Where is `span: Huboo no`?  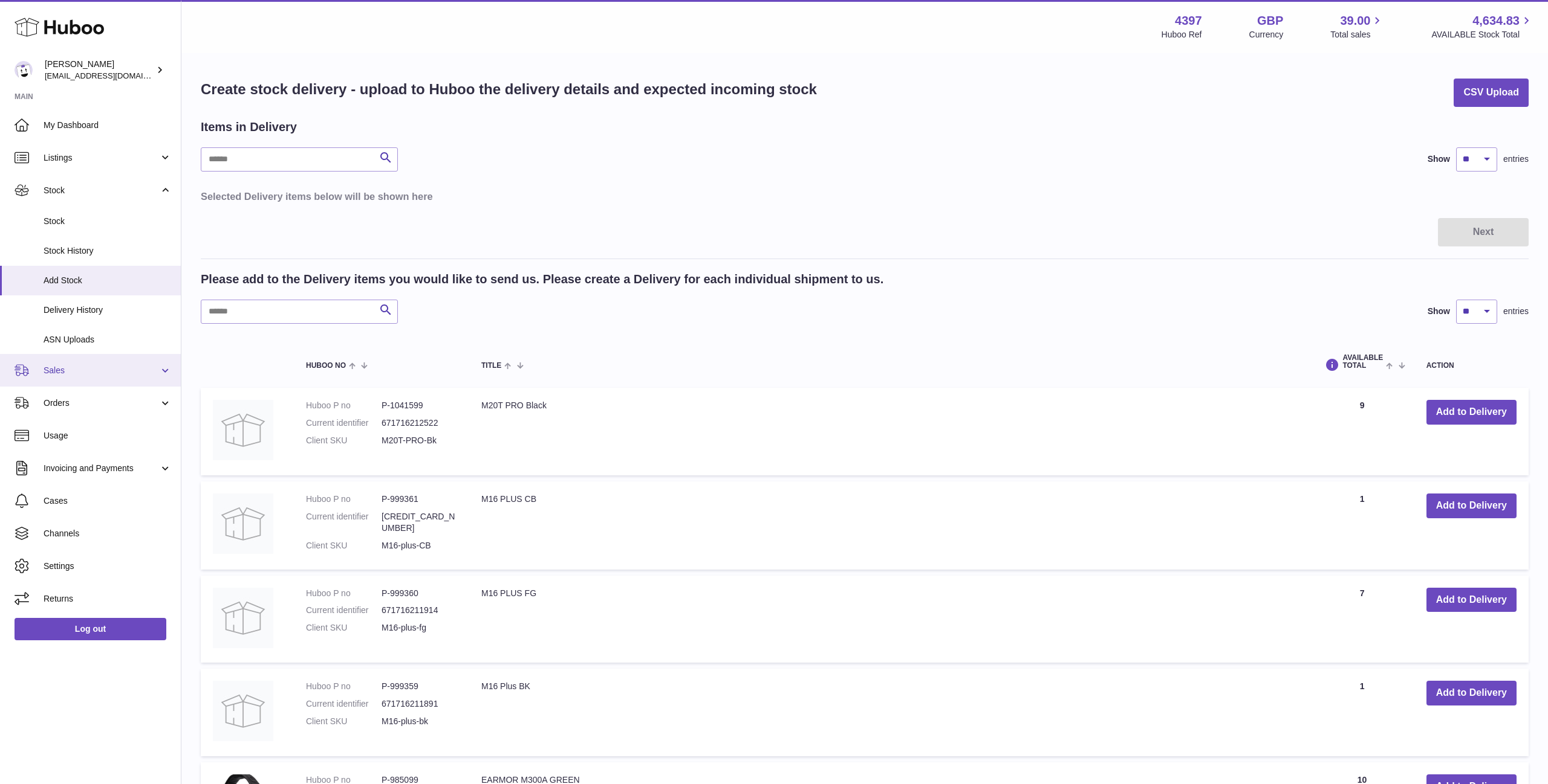
span: Huboo no is located at coordinates (326, 365).